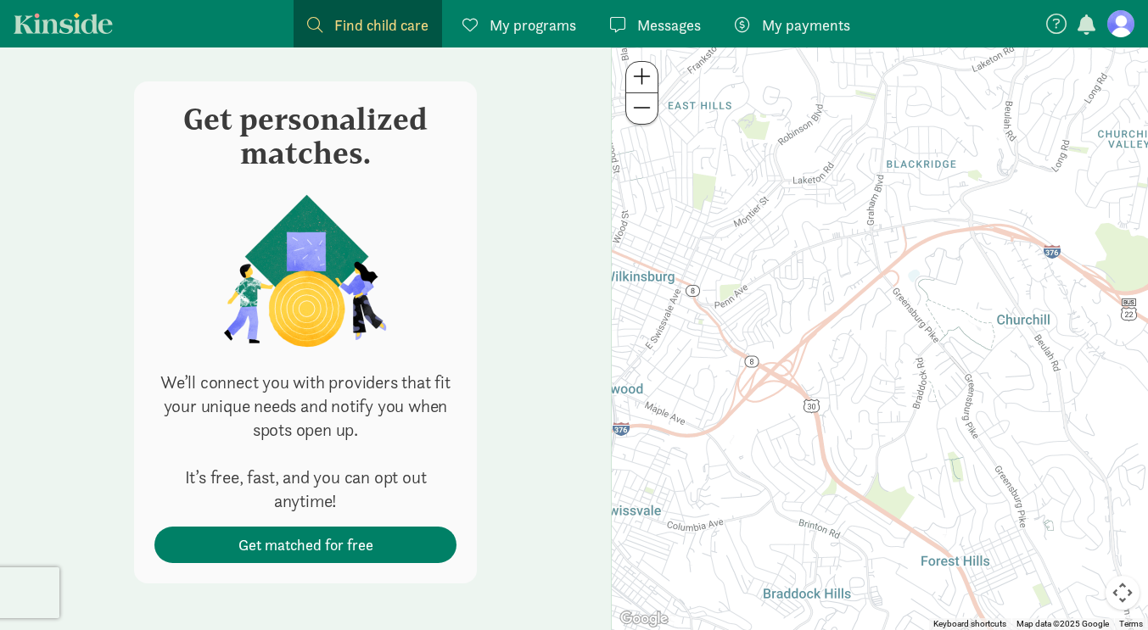  Describe the element at coordinates (969, 624) in the screenshot. I see `button: Keyboard shortcuts` at that location.